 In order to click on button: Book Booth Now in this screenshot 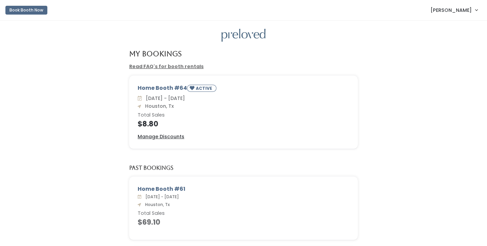, I will do `click(26, 10)`.